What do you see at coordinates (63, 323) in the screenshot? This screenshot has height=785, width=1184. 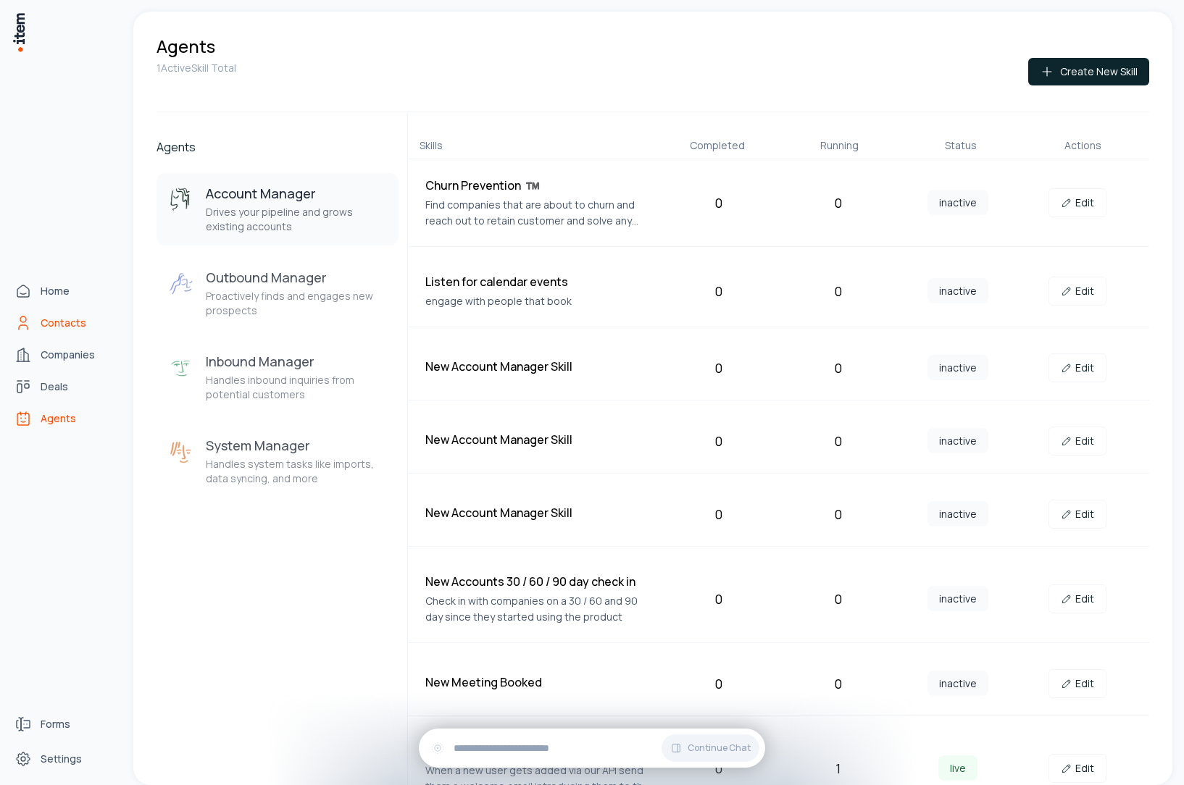 I see `span: Contacts` at bounding box center [63, 323].